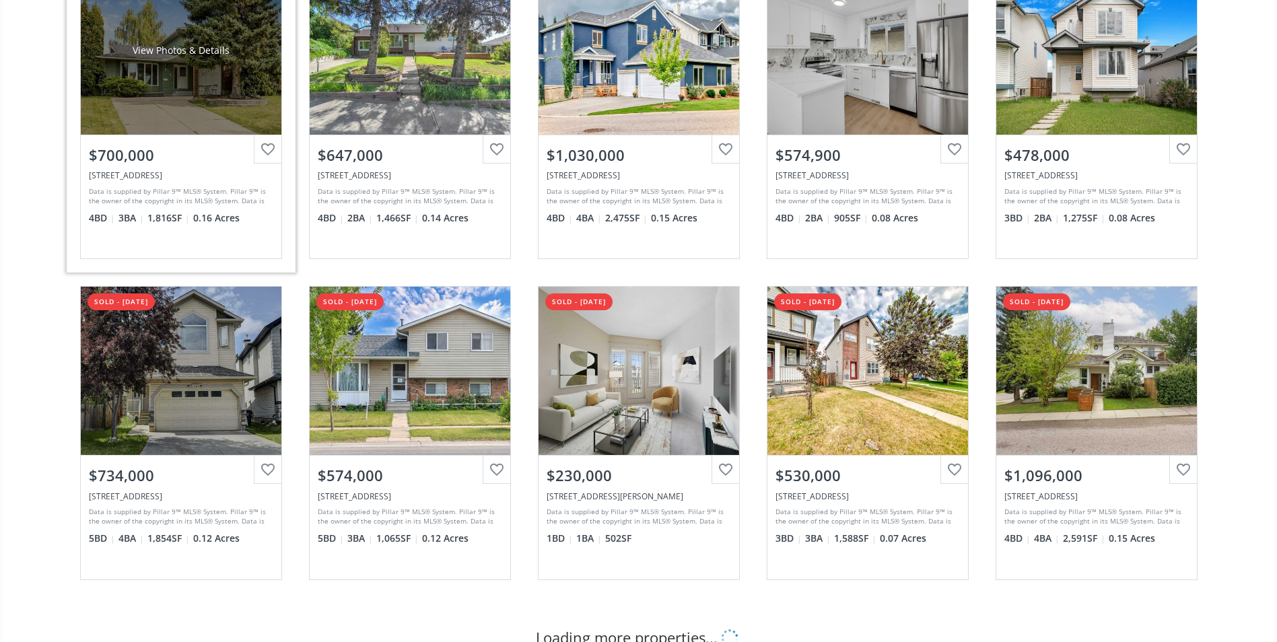 The image size is (1277, 642). I want to click on div: 380 Strathcona Drive SW, Calgary, AB T3H 1N9, so click(1096, 496).